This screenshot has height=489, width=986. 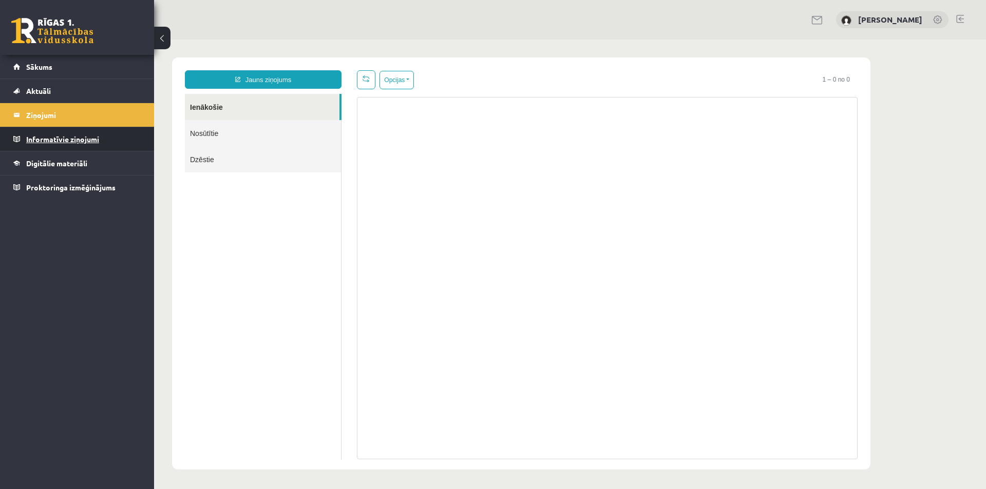 What do you see at coordinates (71, 187) in the screenshot?
I see `span: Proktoringa izmēģinājums` at bounding box center [71, 187].